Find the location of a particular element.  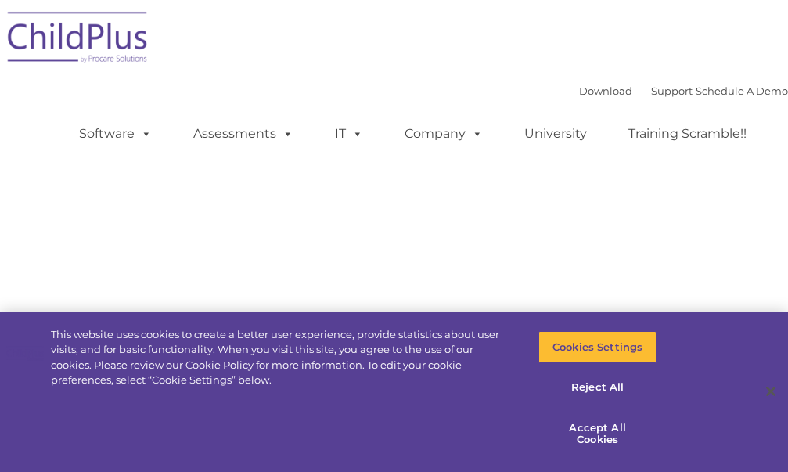

a: Schedule A Demo is located at coordinates (742, 91).